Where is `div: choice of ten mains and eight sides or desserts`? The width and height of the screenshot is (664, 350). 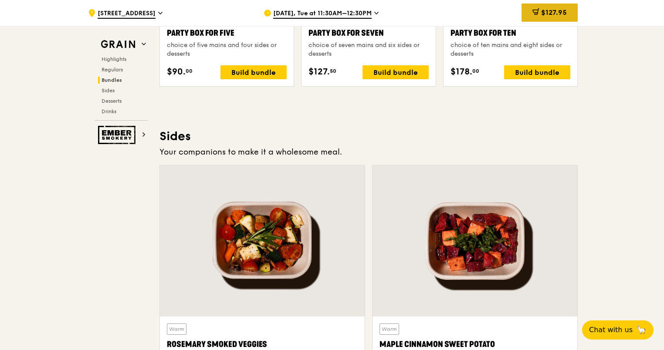 div: choice of ten mains and eight sides or desserts is located at coordinates (510, 50).